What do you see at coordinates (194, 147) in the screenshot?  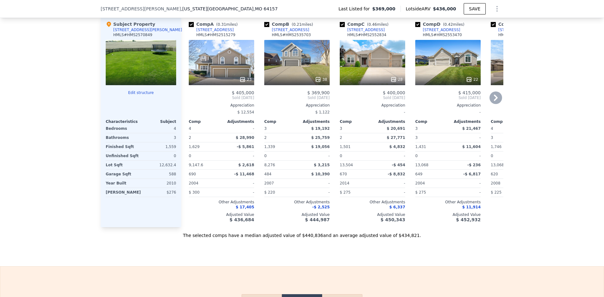 I see `span: 1,629` at bounding box center [194, 147].